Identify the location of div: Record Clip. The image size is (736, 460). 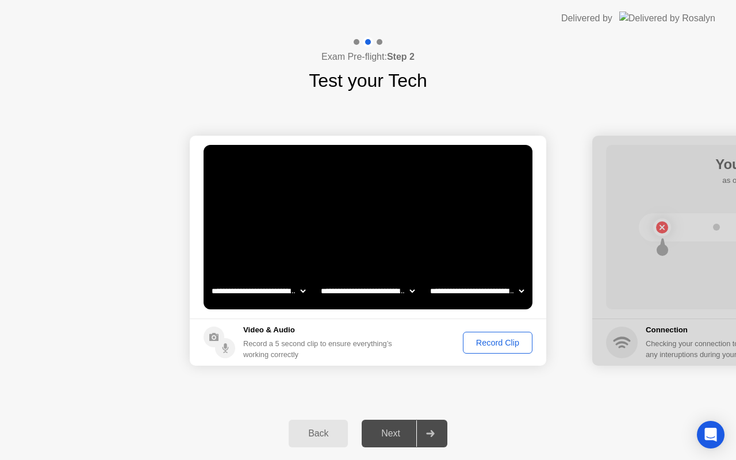
(497, 343).